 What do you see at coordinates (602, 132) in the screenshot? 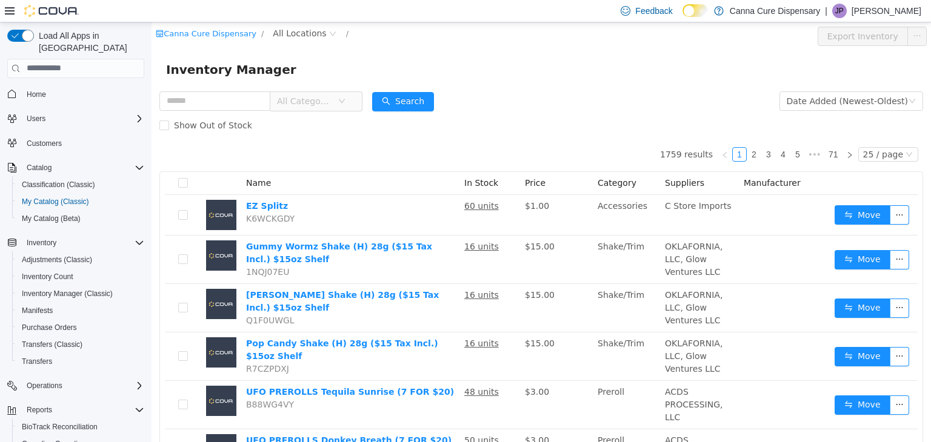
I see `a: 2` at bounding box center [602, 132].